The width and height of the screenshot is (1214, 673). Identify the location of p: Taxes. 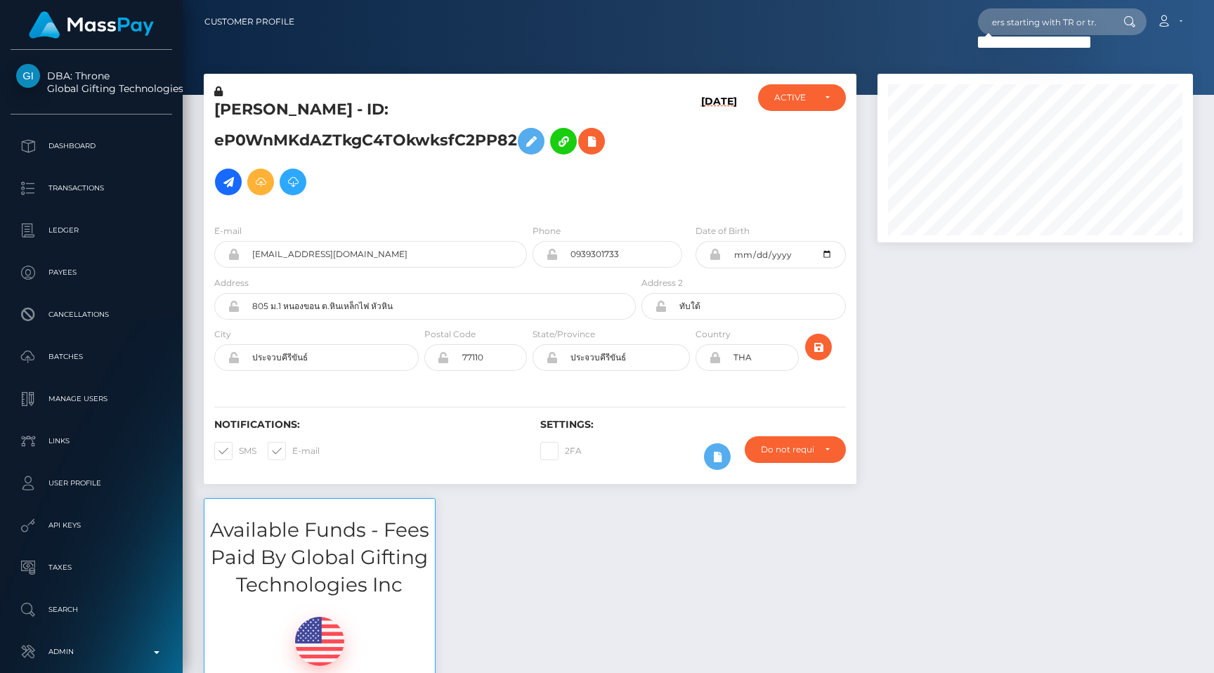
(91, 568).